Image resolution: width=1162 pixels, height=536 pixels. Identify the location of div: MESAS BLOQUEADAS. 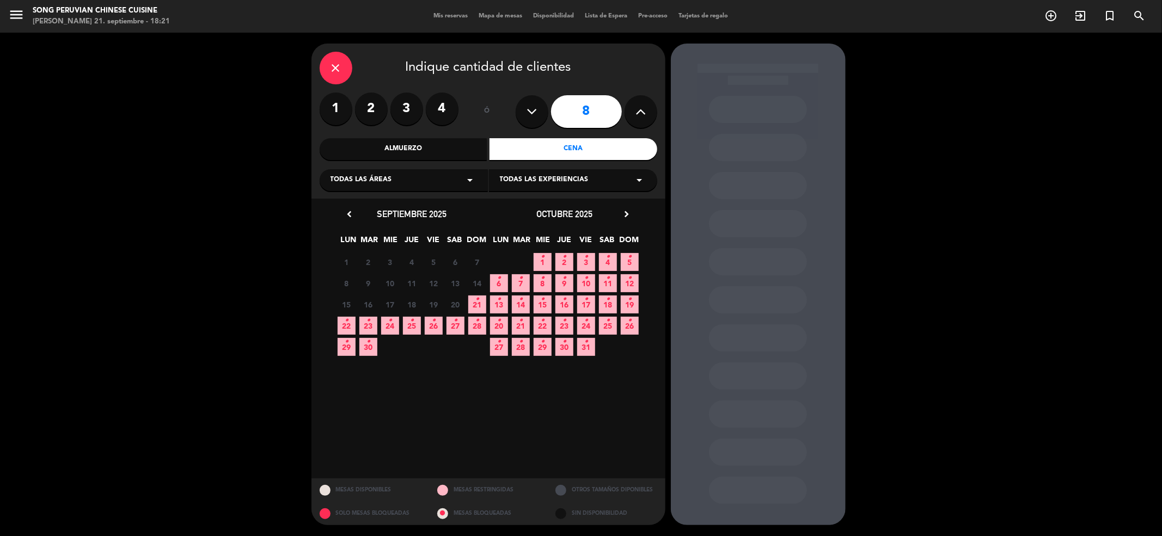
(488, 514).